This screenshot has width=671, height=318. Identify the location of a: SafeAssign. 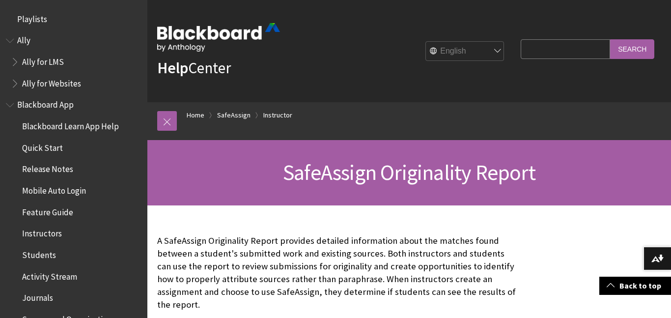
(234, 115).